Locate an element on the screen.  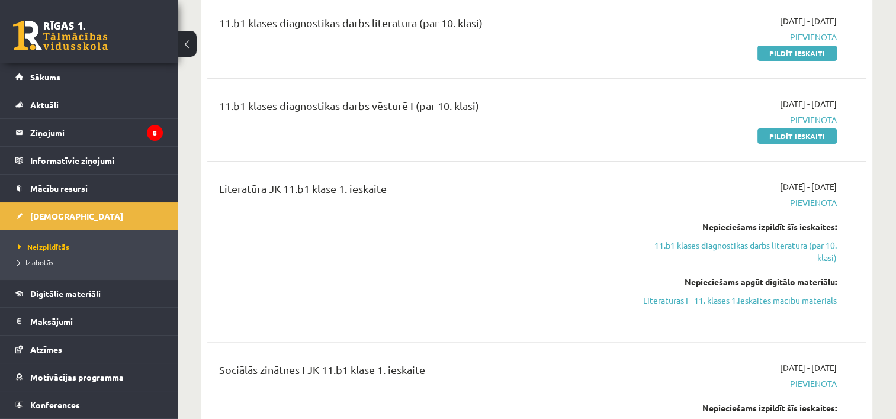
a: Atzīmes is located at coordinates (89, 349).